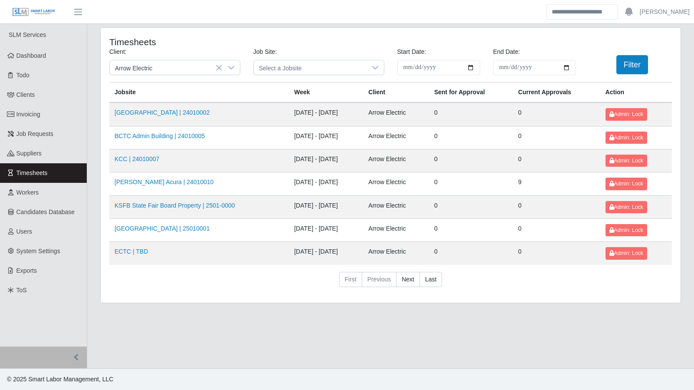 The width and height of the screenshot is (694, 390). What do you see at coordinates (31, 56) in the screenshot?
I see `span: Dashboard` at bounding box center [31, 56].